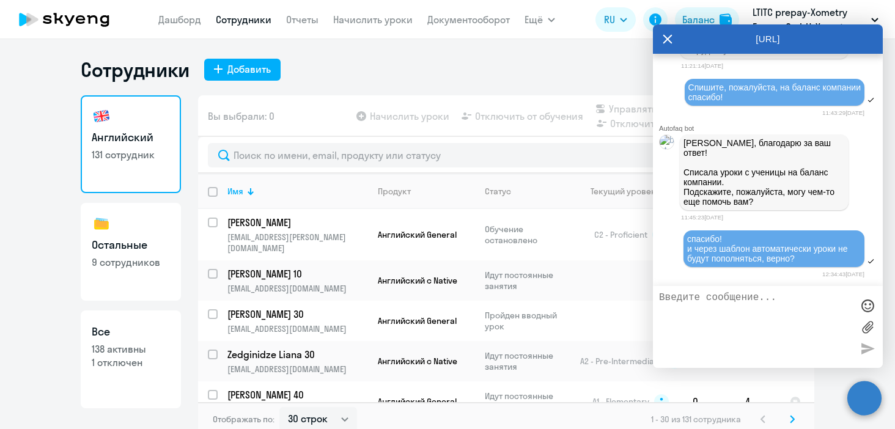  What do you see at coordinates (706, 20) in the screenshot?
I see `a: Балансbalance` at bounding box center [706, 20].